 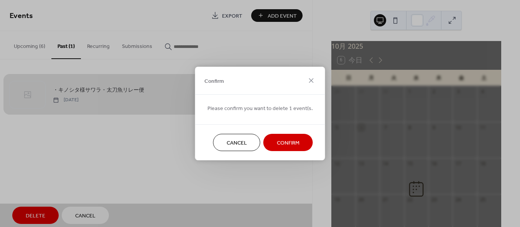 I want to click on span: Please confirm you want to delete 1 event(s., so click(x=260, y=109).